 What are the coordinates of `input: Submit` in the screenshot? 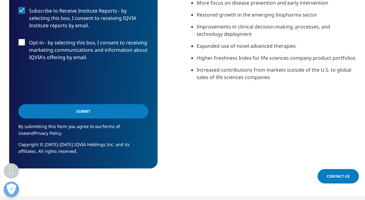 It's located at (83, 111).